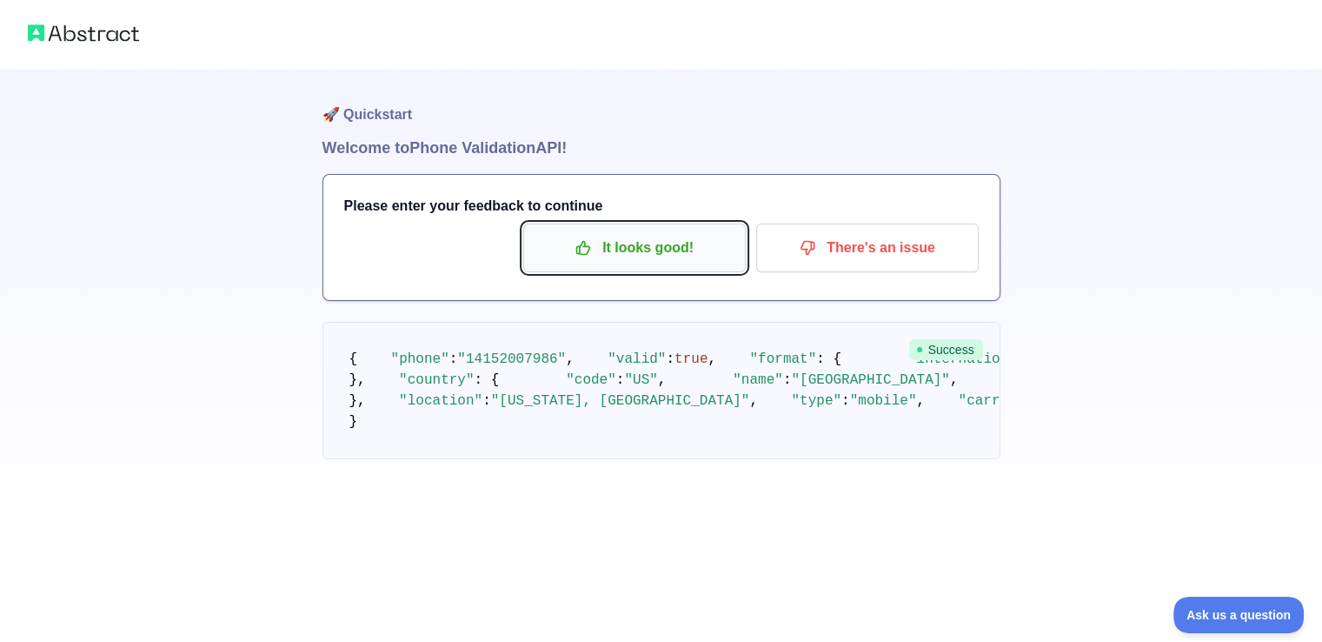 The image size is (1322, 642). Describe the element at coordinates (662, 206) in the screenshot. I see `h3: Please enter your feedback to continue` at that location.